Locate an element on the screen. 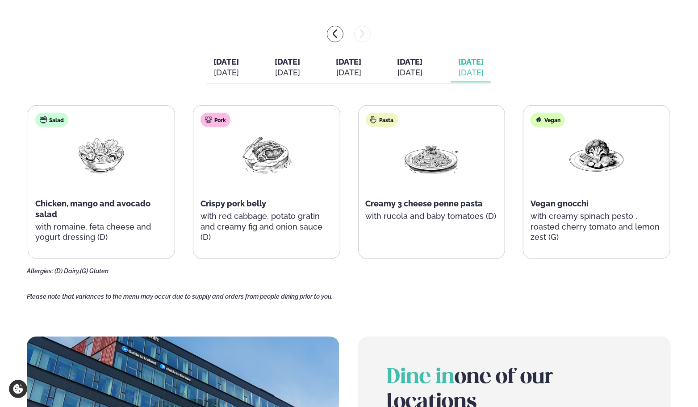  div: Pork is located at coordinates (215, 120).